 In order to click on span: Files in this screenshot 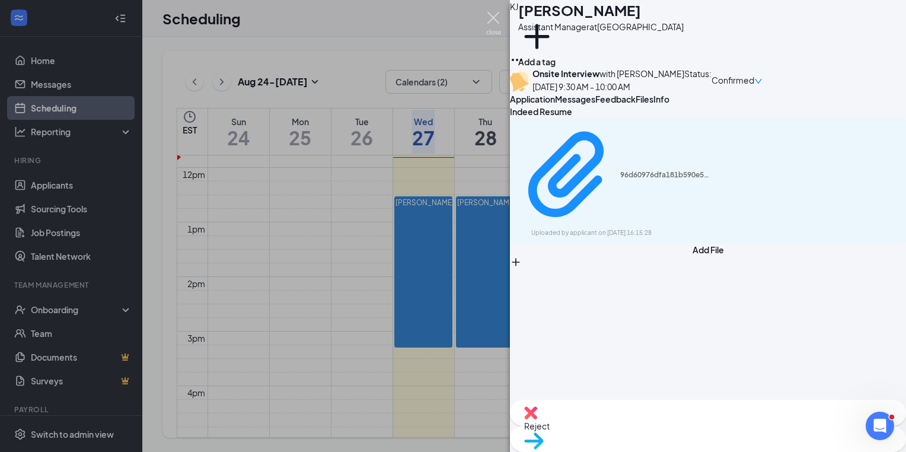, I will do `click(645, 99)`.